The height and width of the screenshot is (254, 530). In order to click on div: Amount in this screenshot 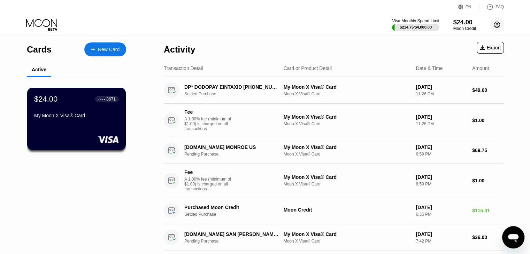, I will do `click(480, 68)`.